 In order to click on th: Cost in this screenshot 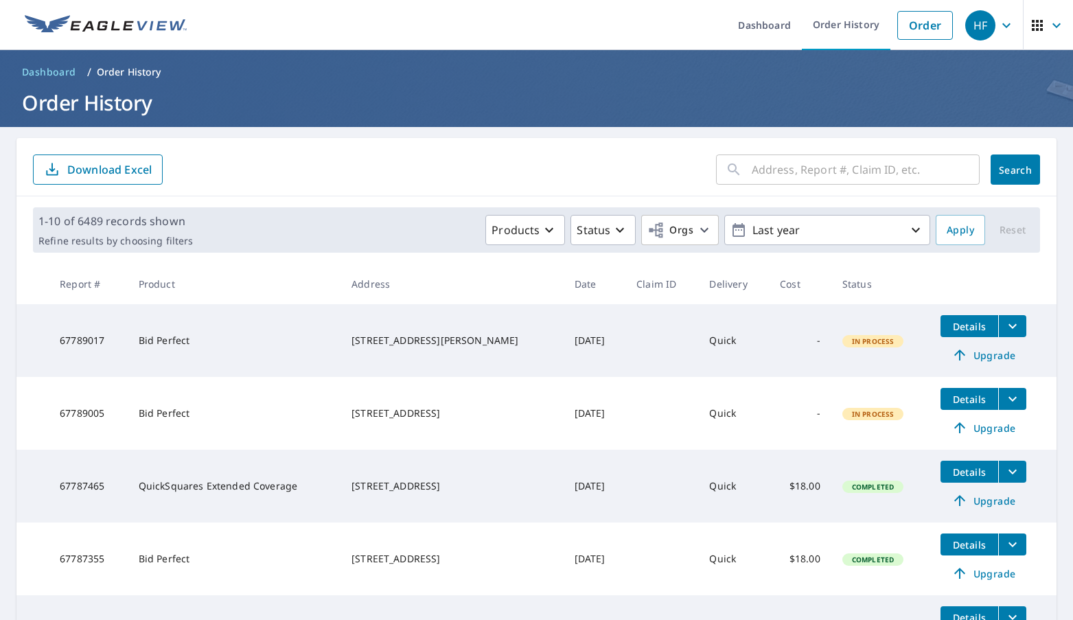, I will do `click(800, 284)`.